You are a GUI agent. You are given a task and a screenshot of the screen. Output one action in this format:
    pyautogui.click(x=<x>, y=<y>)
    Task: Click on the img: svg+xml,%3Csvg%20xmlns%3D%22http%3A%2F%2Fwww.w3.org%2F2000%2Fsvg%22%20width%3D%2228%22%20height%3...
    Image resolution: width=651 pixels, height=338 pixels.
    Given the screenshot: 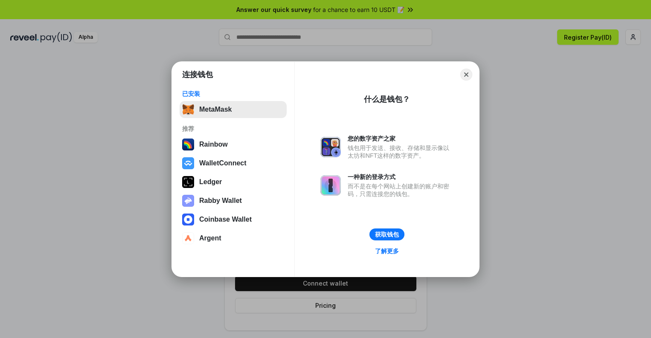 What is the action you would take?
    pyautogui.click(x=188, y=182)
    